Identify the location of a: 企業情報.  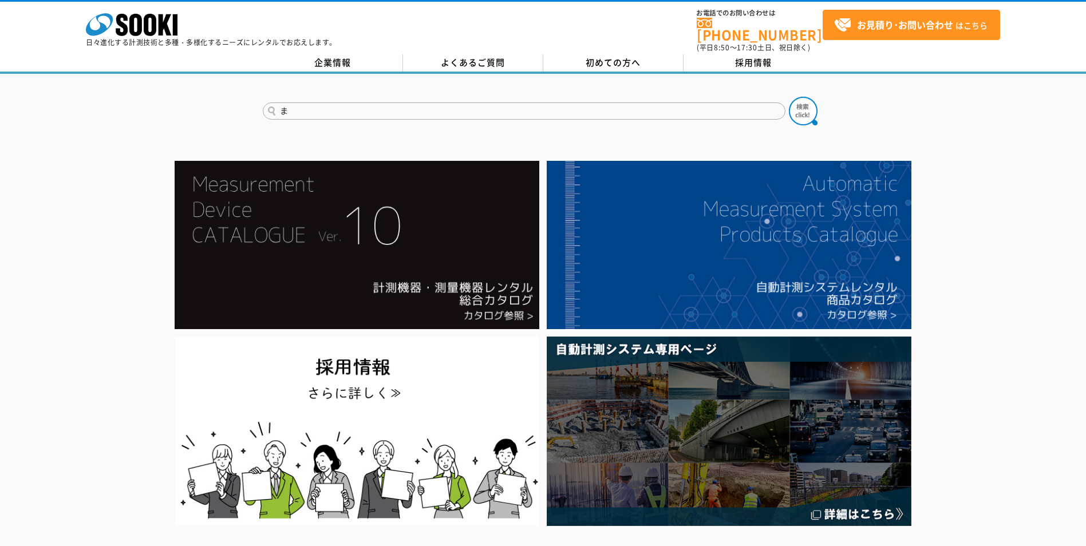
(333, 63).